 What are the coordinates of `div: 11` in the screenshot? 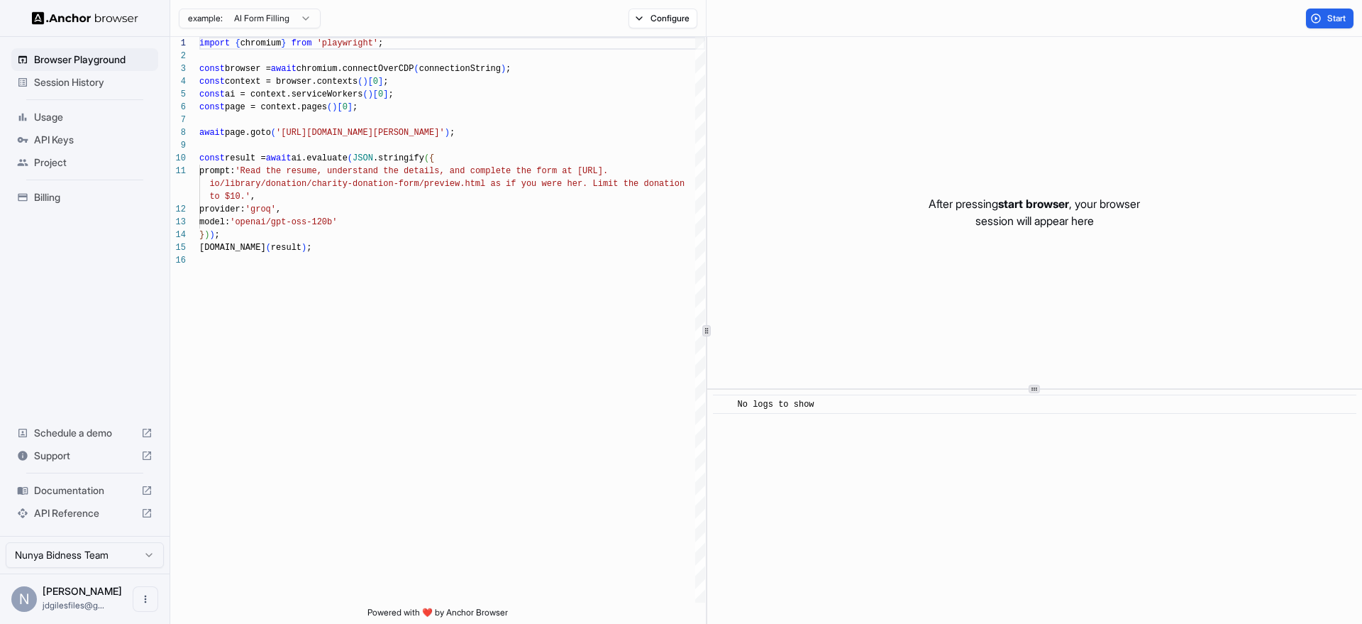 It's located at (178, 171).